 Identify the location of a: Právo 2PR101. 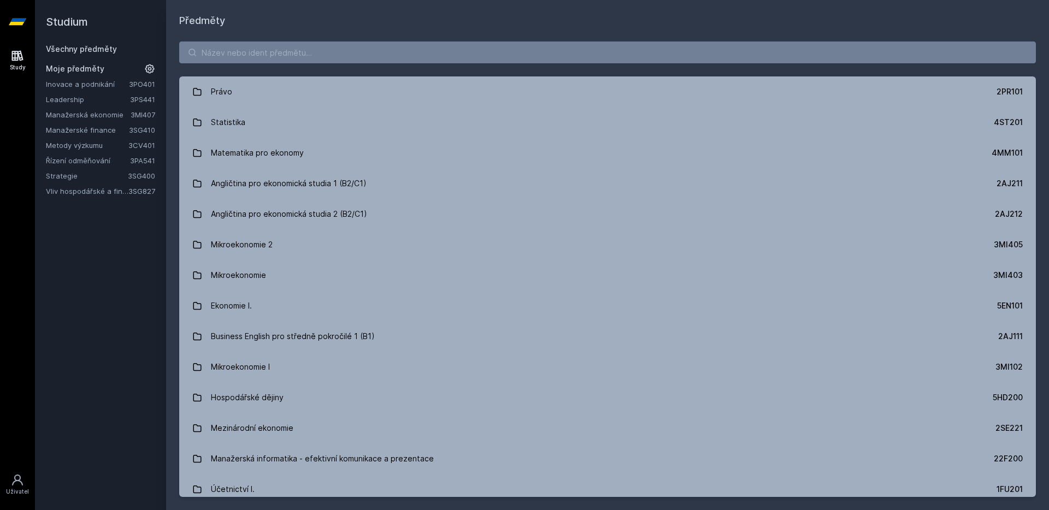
(607, 92).